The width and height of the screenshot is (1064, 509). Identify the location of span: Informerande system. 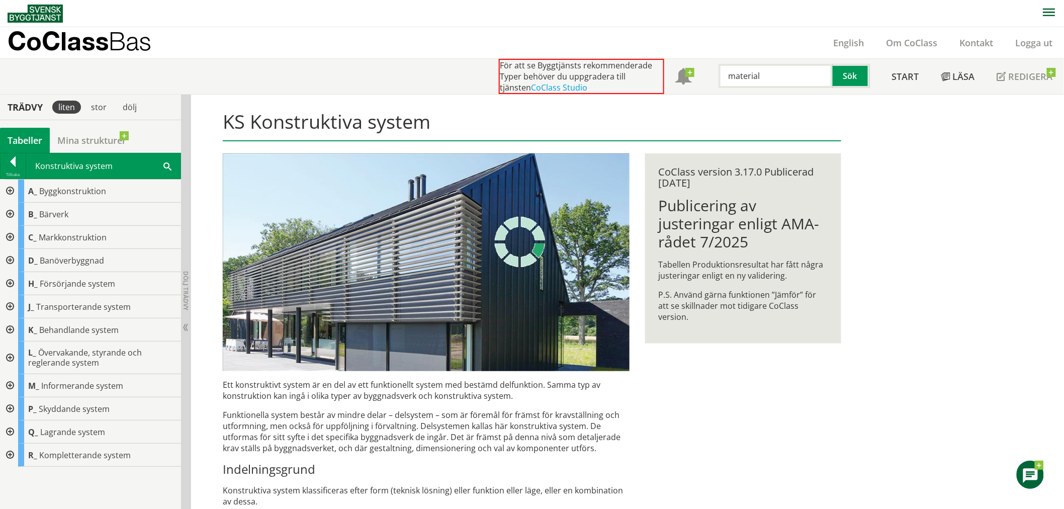
(82, 386).